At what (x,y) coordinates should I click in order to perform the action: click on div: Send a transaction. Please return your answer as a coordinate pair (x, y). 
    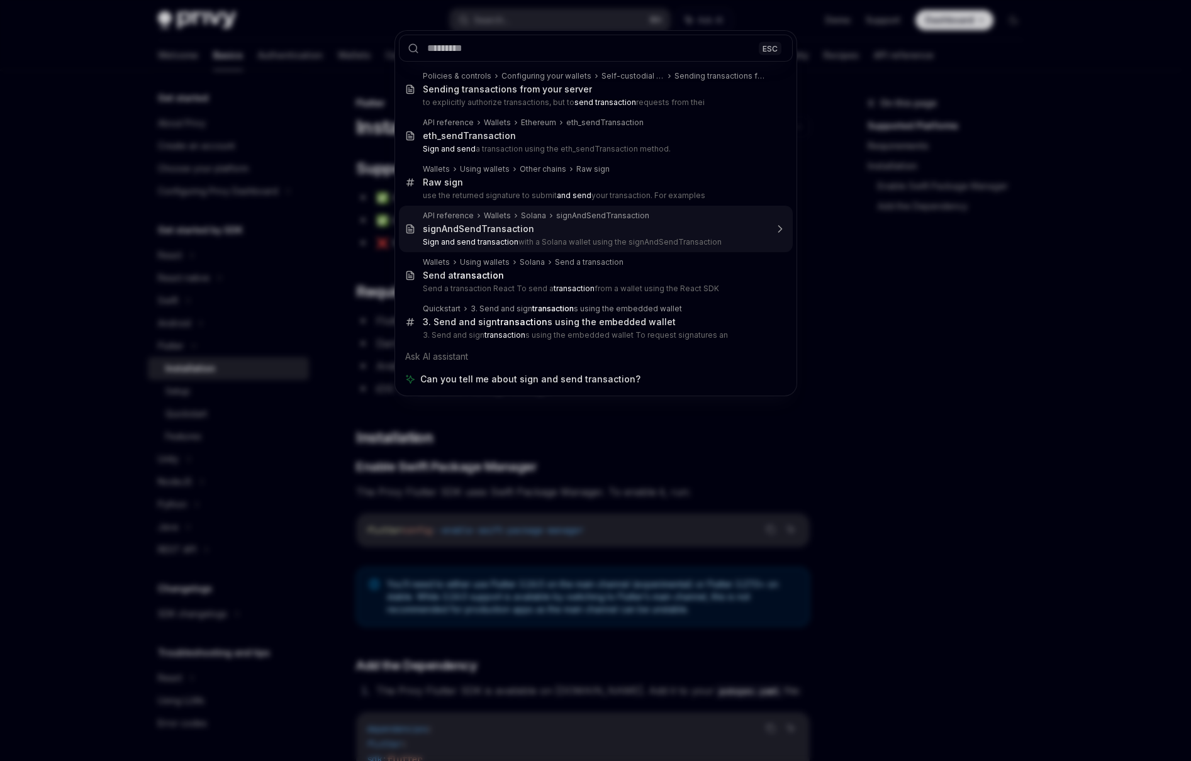
    Looking at the image, I should click on (589, 262).